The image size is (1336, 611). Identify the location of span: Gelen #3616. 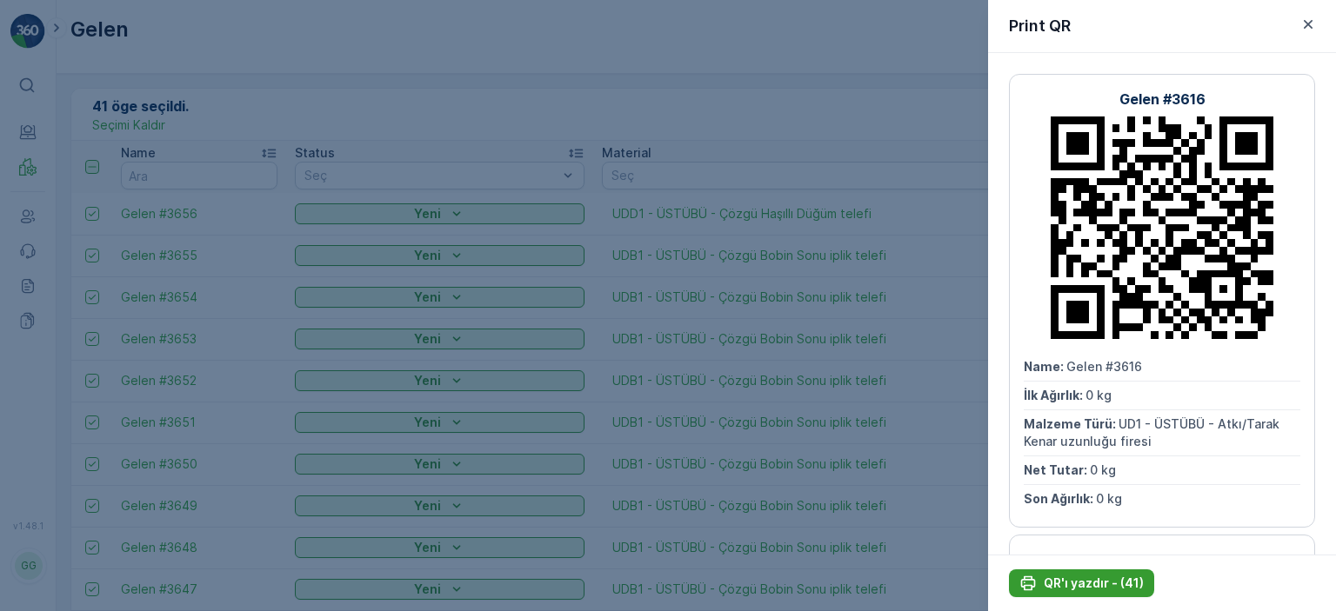
(1104, 366).